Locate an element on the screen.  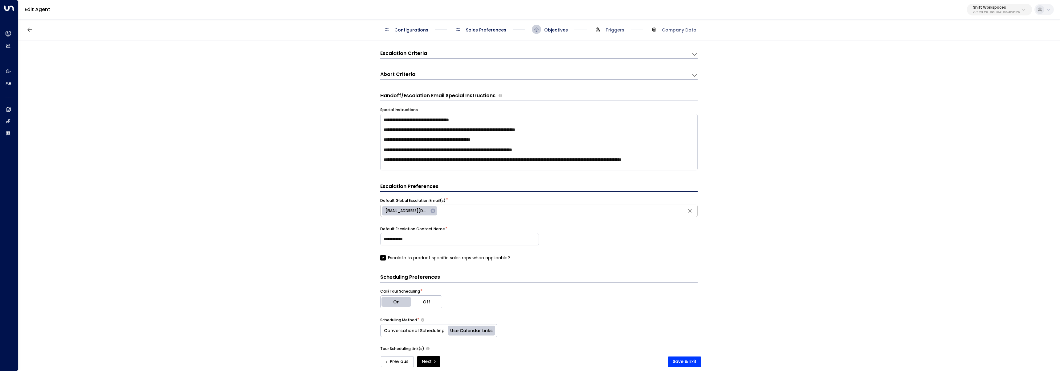
button: Next is located at coordinates (429, 361).